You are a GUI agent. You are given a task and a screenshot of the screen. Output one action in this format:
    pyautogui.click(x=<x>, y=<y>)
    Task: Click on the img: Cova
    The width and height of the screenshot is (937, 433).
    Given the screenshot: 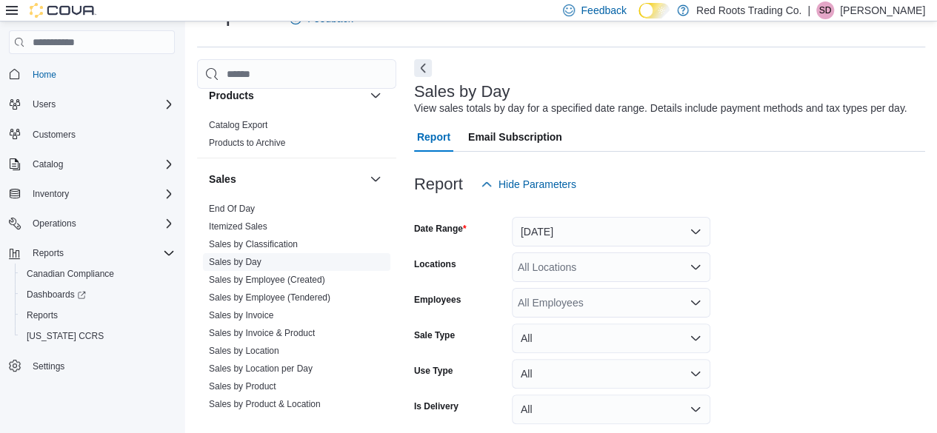 What is the action you would take?
    pyautogui.click(x=63, y=10)
    